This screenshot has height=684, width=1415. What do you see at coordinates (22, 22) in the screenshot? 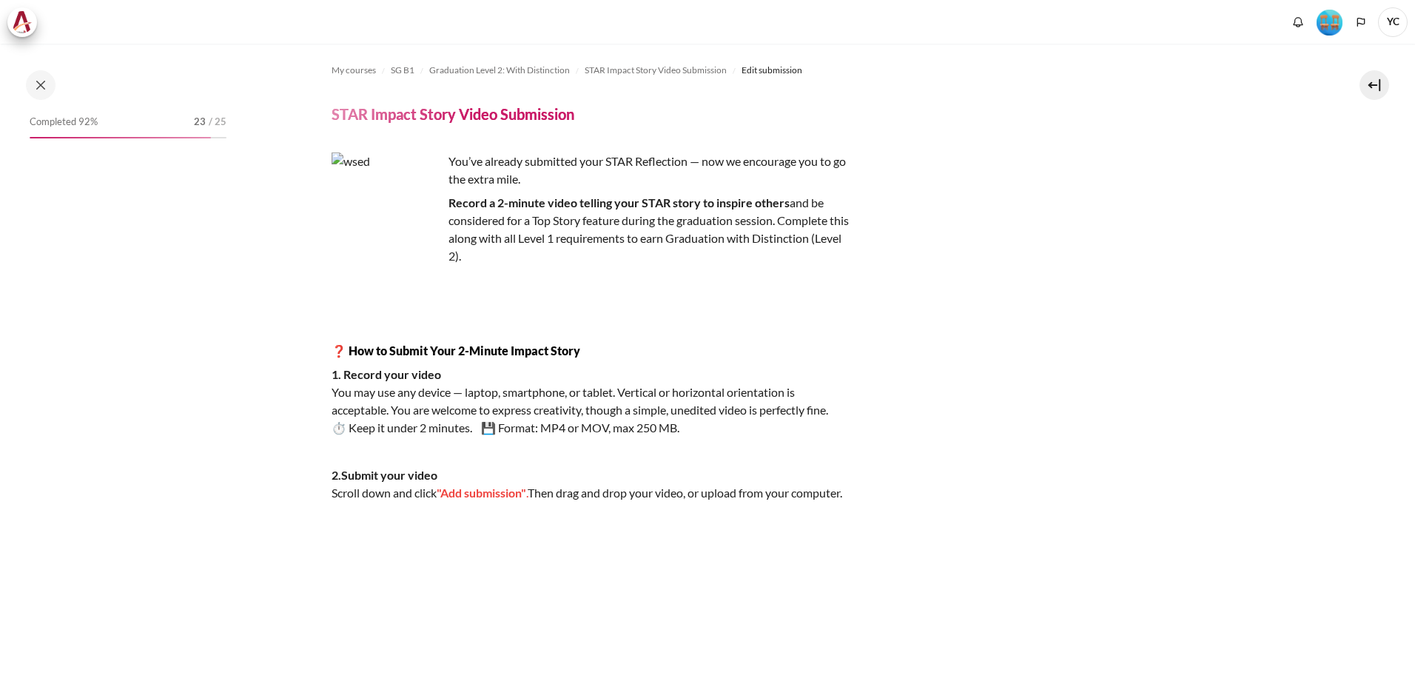
I see `img: Architeck` at bounding box center [22, 22].